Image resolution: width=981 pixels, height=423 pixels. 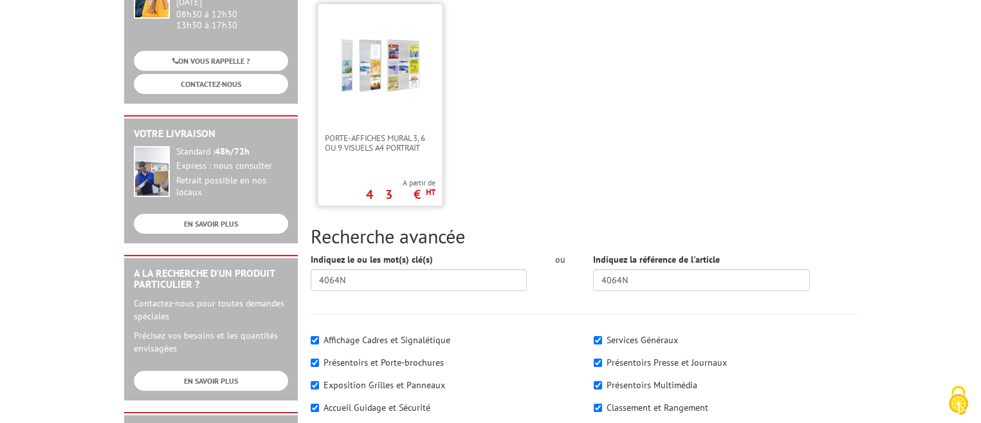 What do you see at coordinates (584, 235) in the screenshot?
I see `h2: Recherche avancée` at bounding box center [584, 235].